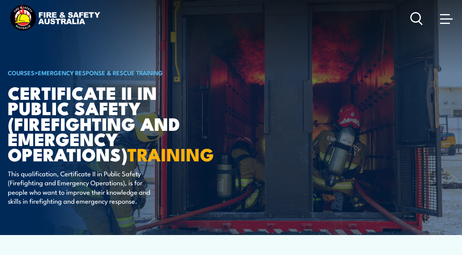  Describe the element at coordinates (21, 72) in the screenshot. I see `a: COURSES` at that location.